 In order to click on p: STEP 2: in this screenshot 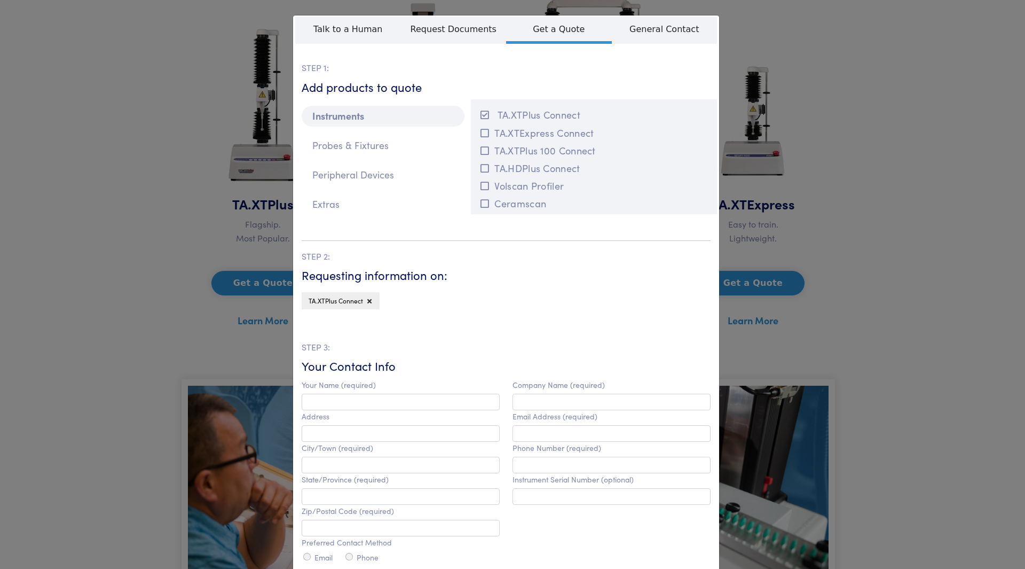, I will do `click(506, 256)`.